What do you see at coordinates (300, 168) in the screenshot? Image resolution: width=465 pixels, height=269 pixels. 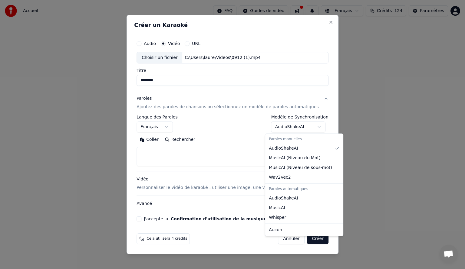 I see `span: MusicAI ( Niveau de sous-mot )` at bounding box center [300, 168].